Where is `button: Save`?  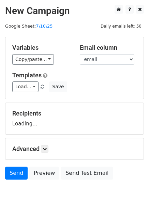 button: Save is located at coordinates (58, 86).